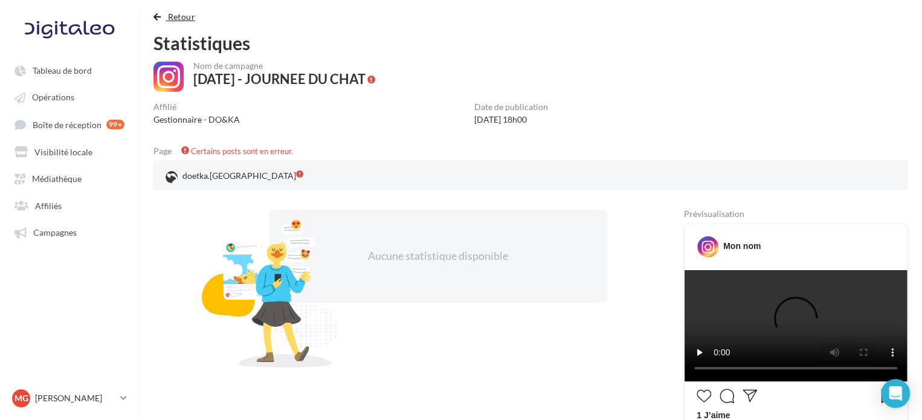  What do you see at coordinates (530, 43) in the screenshot?
I see `div: Statistiques` at bounding box center [530, 43].